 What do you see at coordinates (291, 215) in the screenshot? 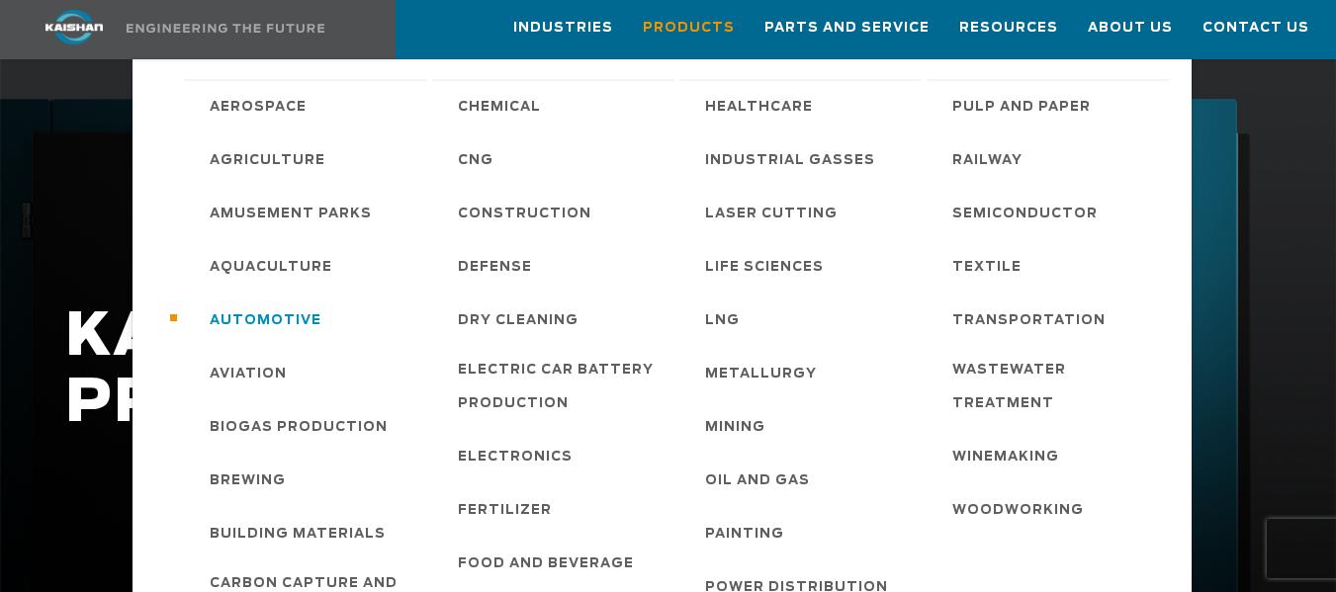
I see `span: Amusement Parks` at bounding box center [291, 215].